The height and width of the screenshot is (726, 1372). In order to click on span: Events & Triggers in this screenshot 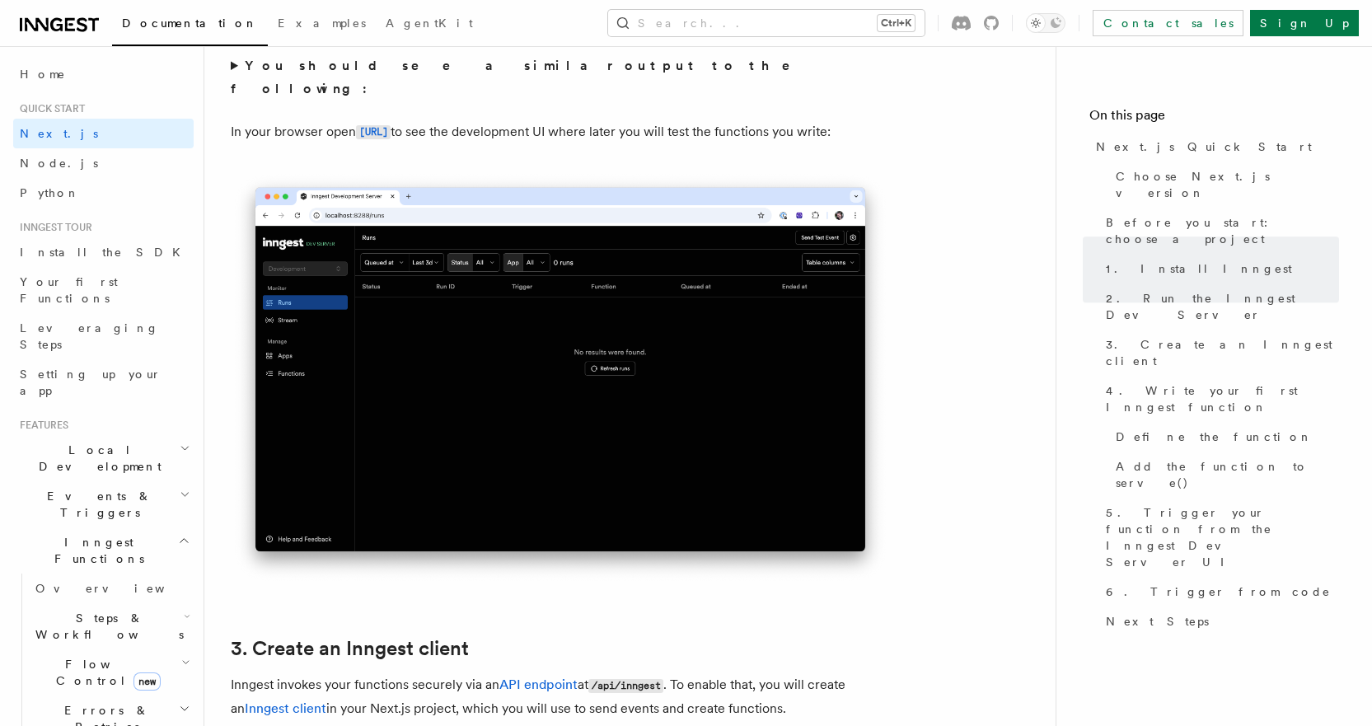, I will do `click(96, 504)`.